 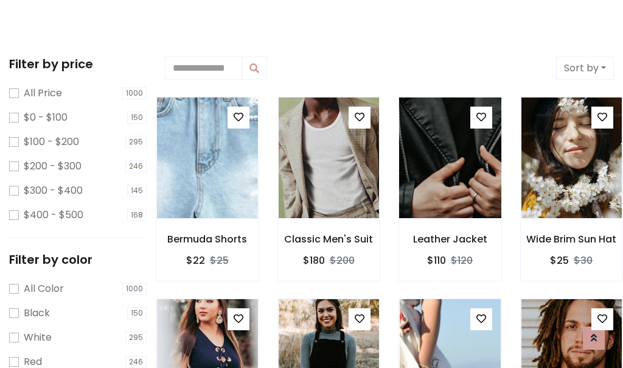 I want to click on h6: $180, so click(x=314, y=260).